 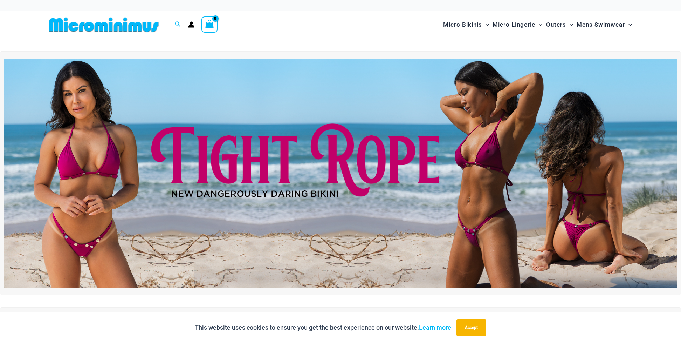 I want to click on a: Search icon link, so click(x=178, y=25).